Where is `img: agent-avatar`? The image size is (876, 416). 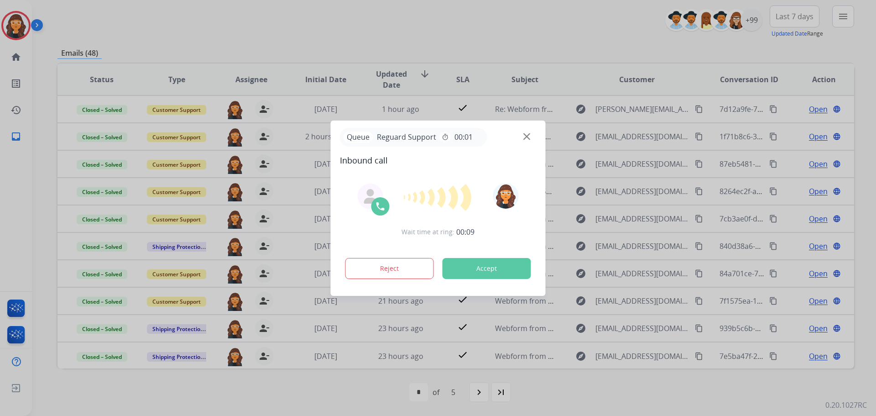 img: agent-avatar is located at coordinates (370, 196).